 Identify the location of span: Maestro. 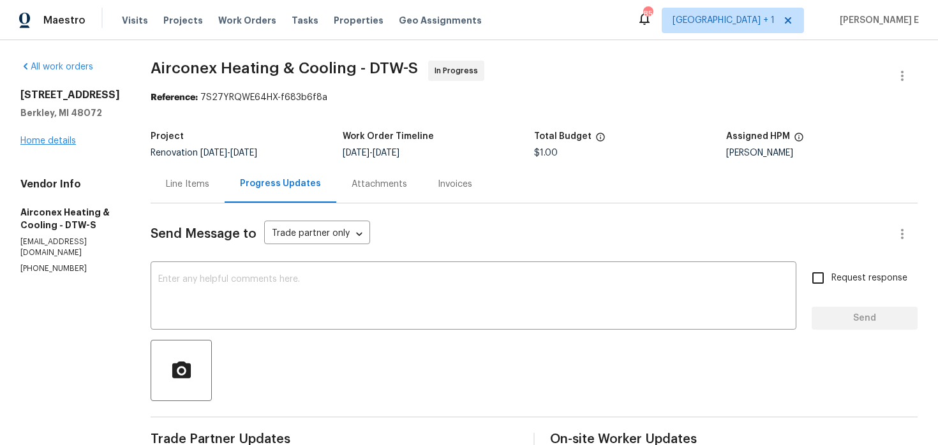
(64, 20).